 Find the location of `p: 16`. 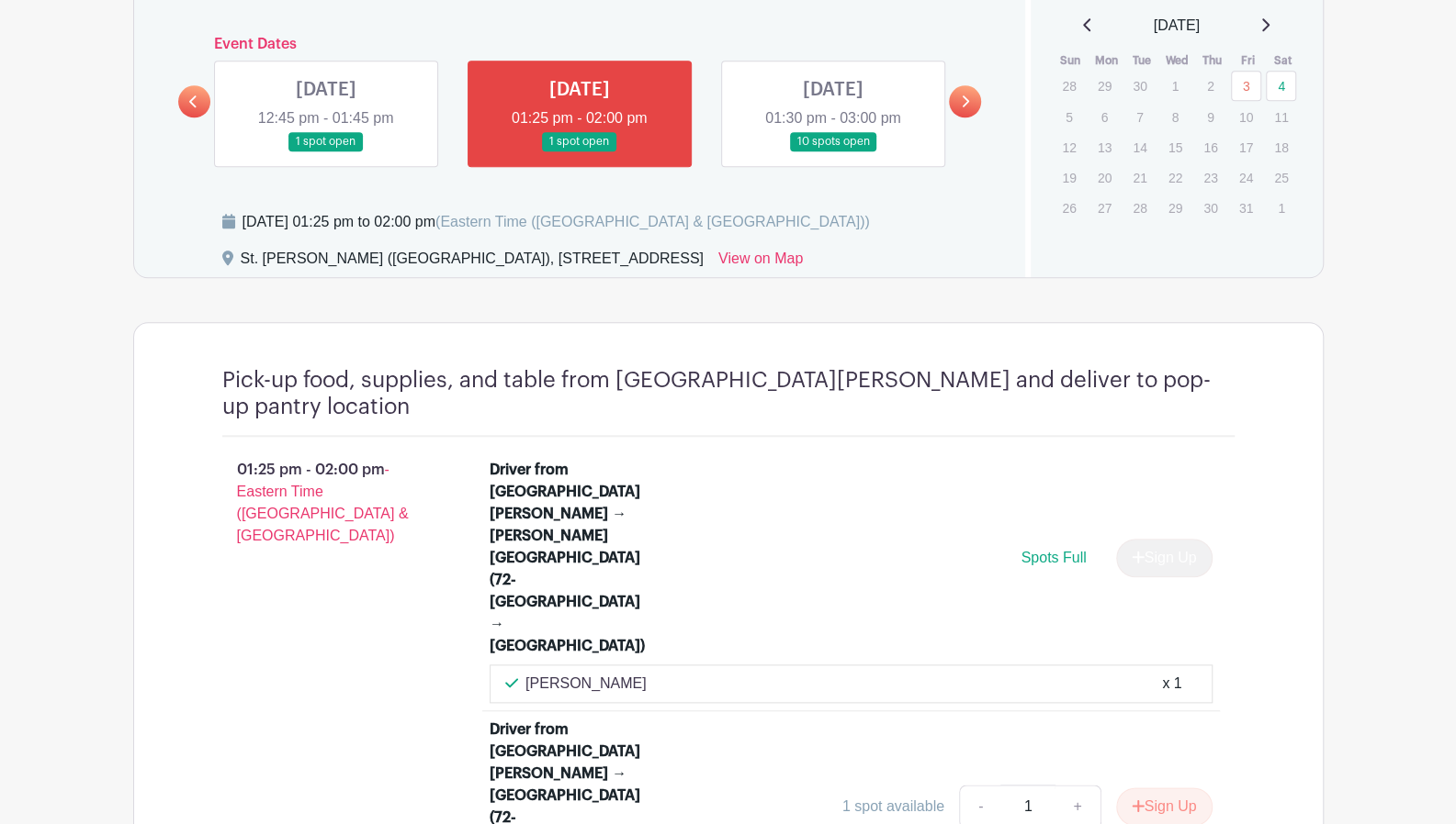

p: 16 is located at coordinates (1209, 147).